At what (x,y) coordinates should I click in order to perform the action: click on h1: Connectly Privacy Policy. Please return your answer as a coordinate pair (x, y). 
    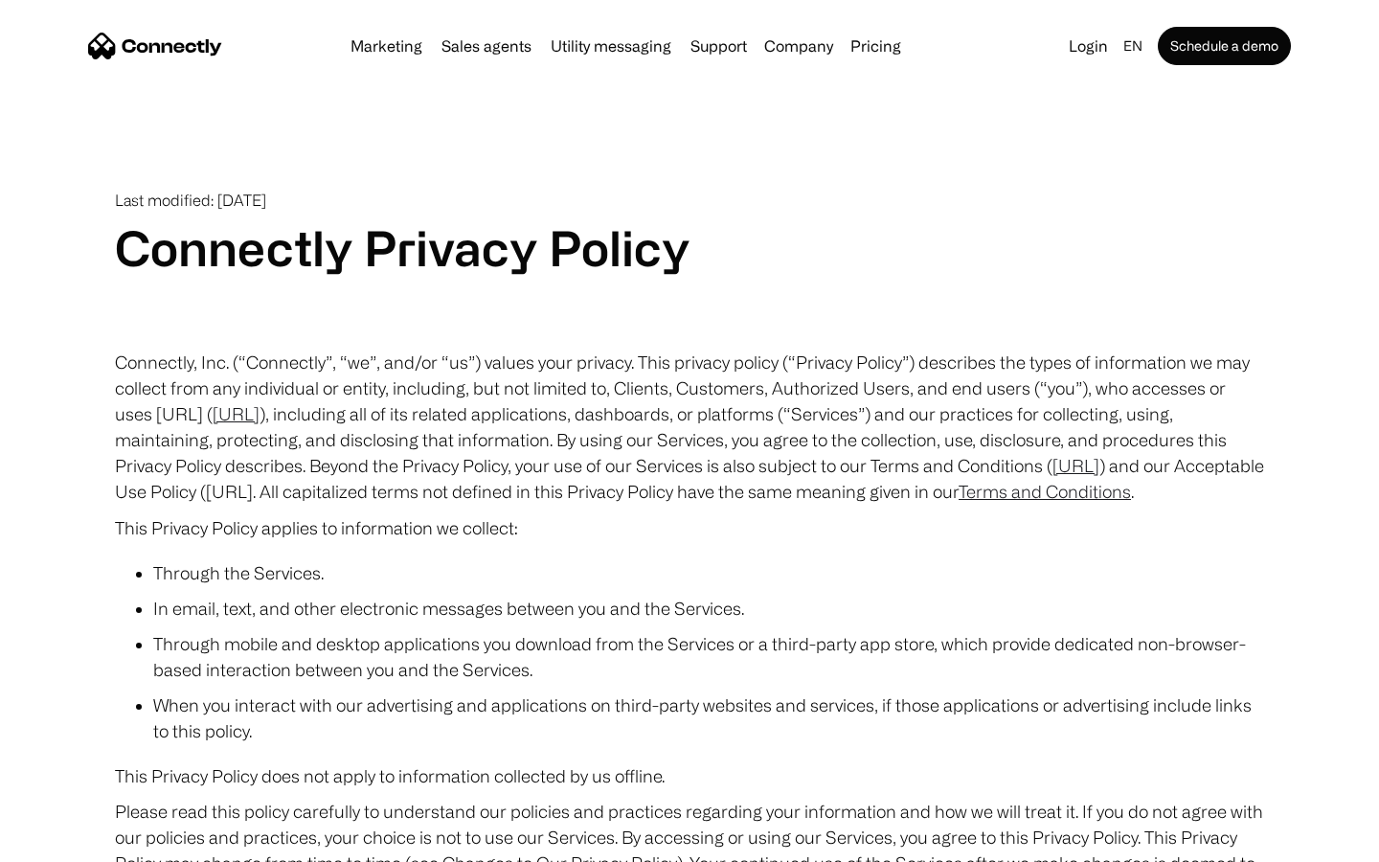
    Looking at the image, I should click on (690, 248).